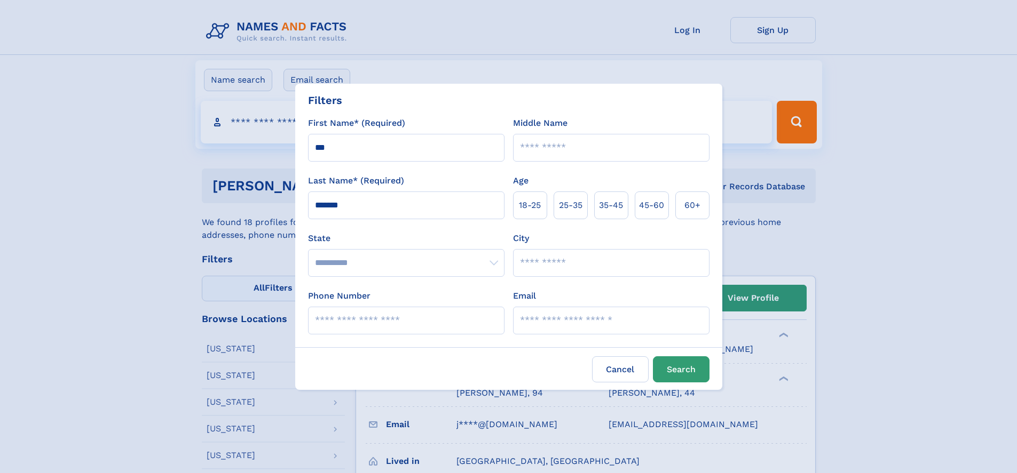 The width and height of the screenshot is (1017, 473). I want to click on button: Search, so click(681, 369).